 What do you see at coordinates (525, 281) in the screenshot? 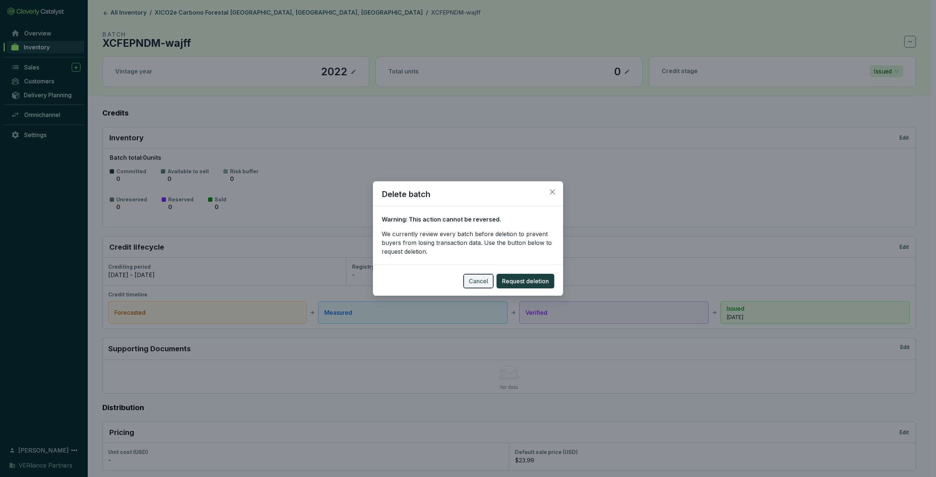
I see `button: Request deletion` at bounding box center [525, 281].